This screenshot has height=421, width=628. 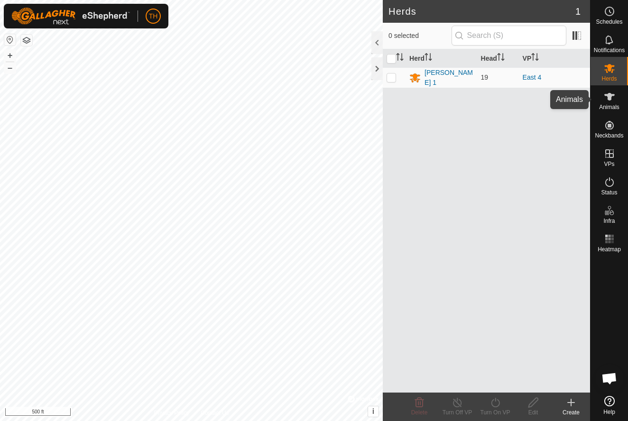 I want to click on a: Help, so click(x=609, y=405).